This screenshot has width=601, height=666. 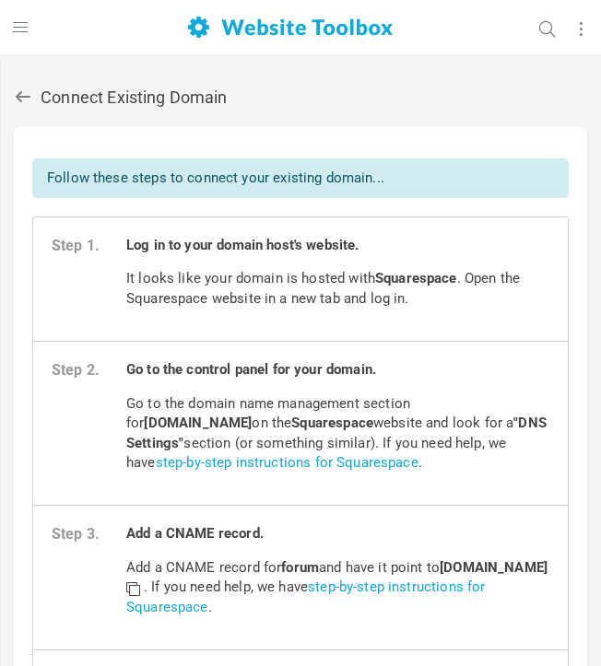 What do you see at coordinates (88, 535) in the screenshot?
I see `strong: Step 3.` at bounding box center [88, 535].